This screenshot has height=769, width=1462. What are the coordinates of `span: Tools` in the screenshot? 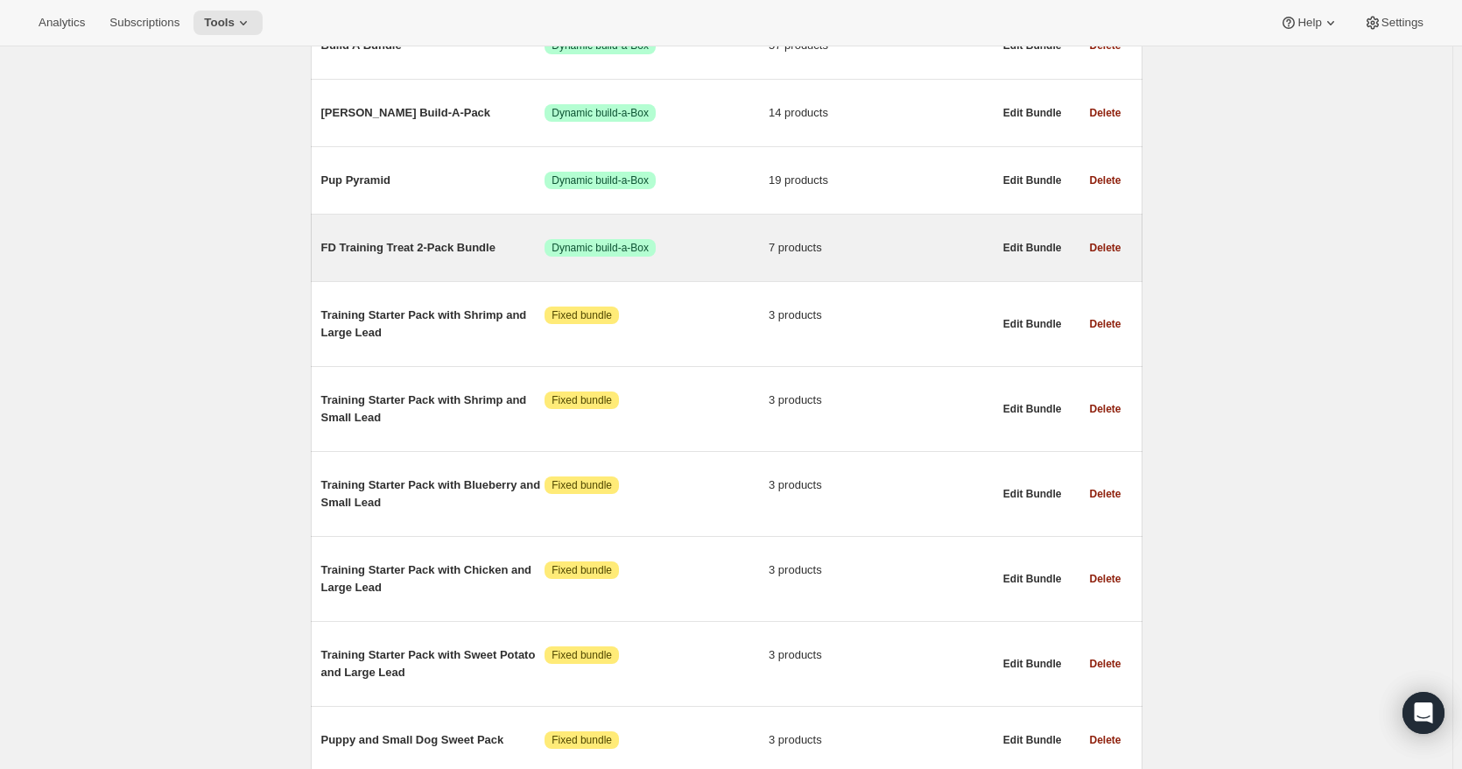 It's located at (219, 23).